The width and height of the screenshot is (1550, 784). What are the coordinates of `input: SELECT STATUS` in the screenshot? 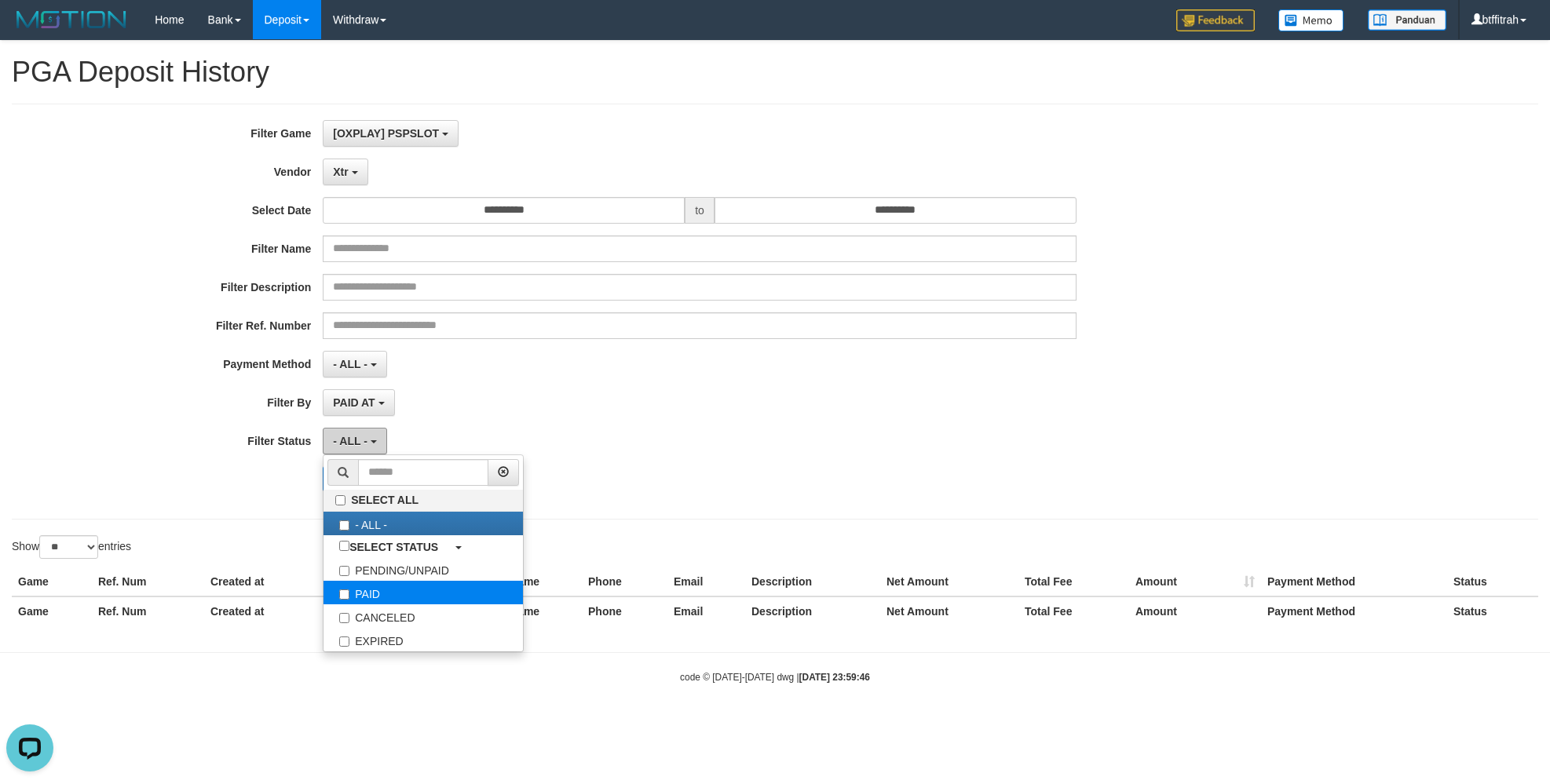 It's located at (344, 546).